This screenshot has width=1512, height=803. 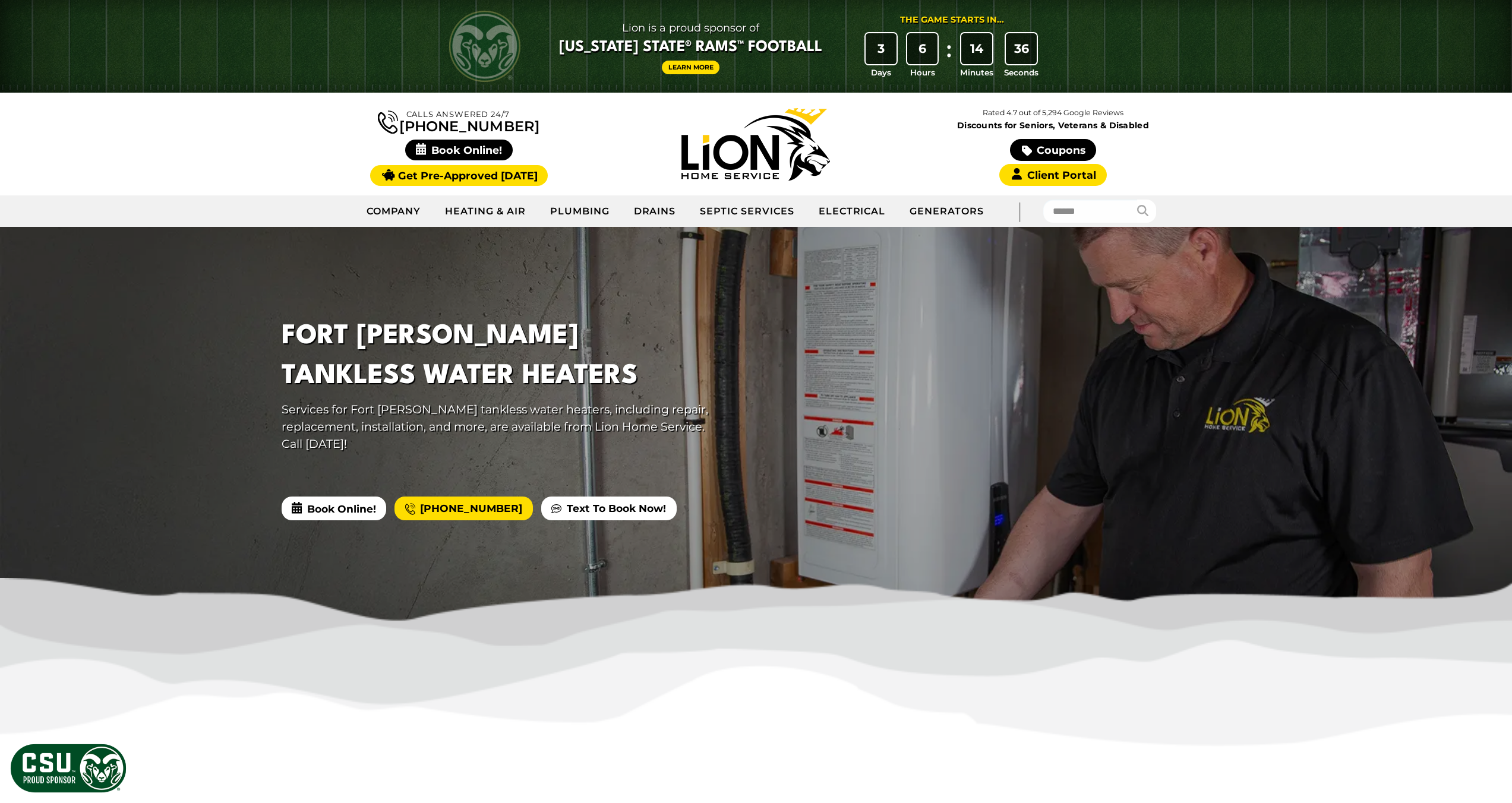 What do you see at coordinates (655, 211) in the screenshot?
I see `a: Drains` at bounding box center [655, 211].